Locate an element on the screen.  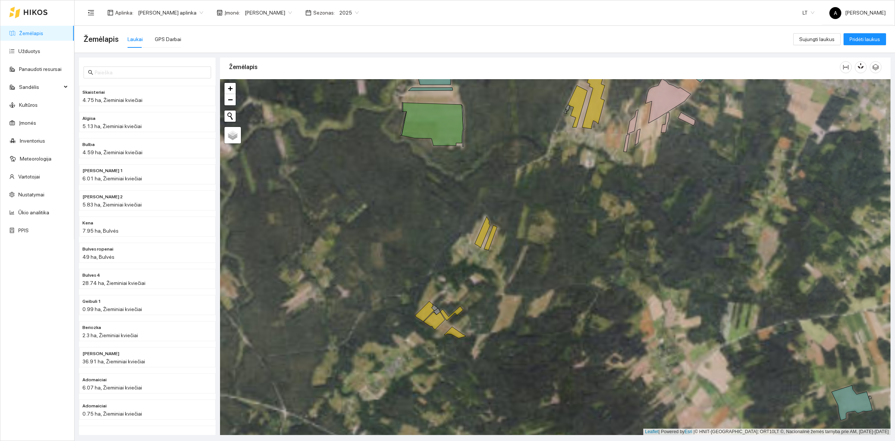
span: menu-fold is located at coordinates (91, 13).